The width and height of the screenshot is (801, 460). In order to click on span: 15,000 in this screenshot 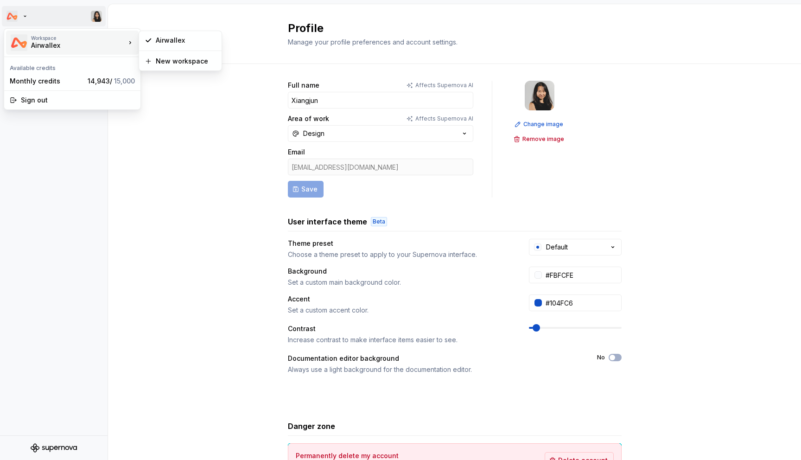, I will do `click(124, 81)`.